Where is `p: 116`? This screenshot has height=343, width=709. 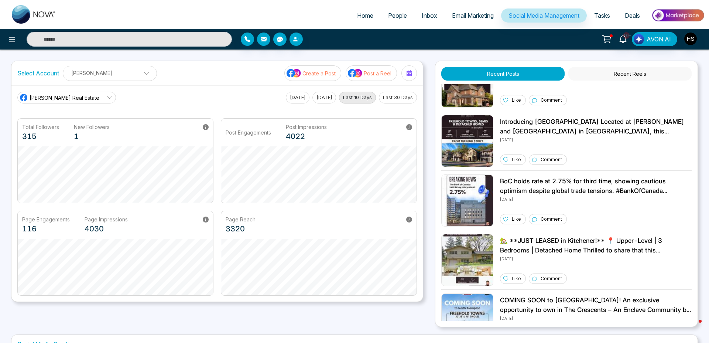 p: 116 is located at coordinates (46, 229).